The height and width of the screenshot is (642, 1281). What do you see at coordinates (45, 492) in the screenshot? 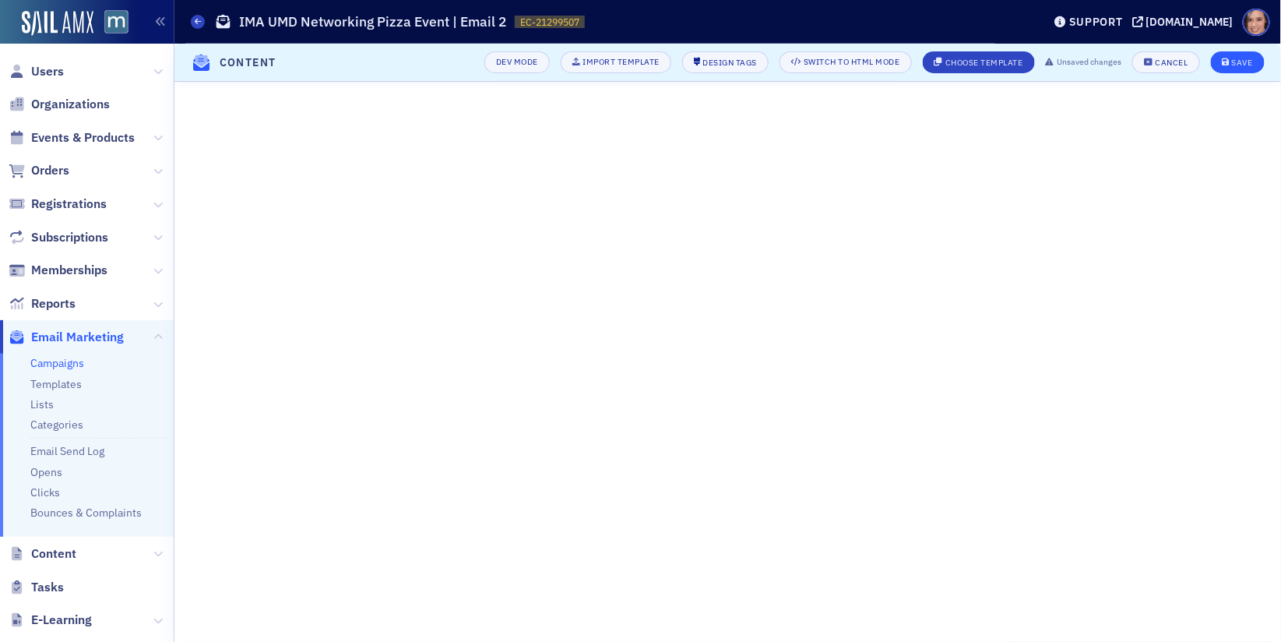
I see `a: Clicks` at bounding box center [45, 492].